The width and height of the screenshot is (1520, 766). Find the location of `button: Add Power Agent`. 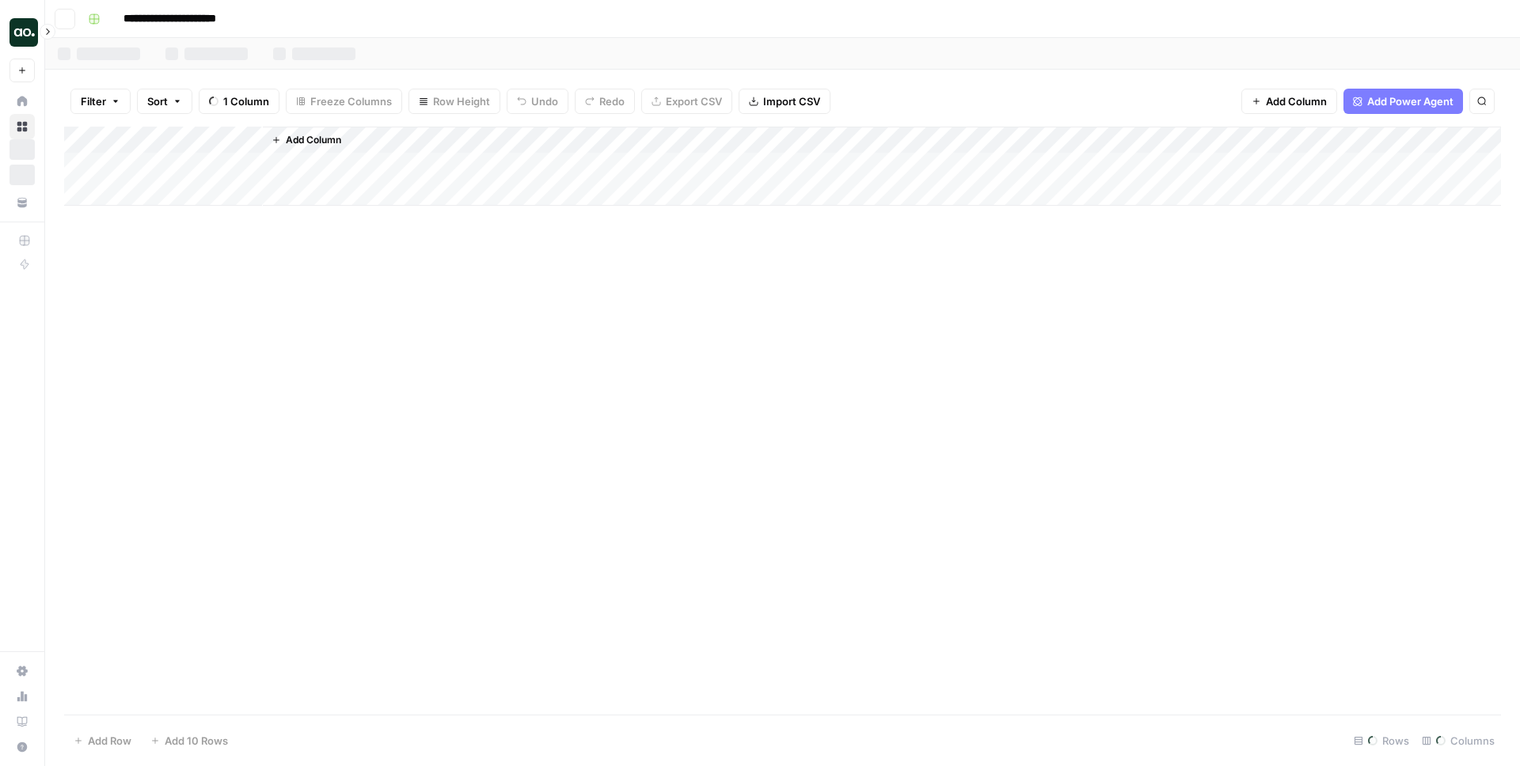

button: Add Power Agent is located at coordinates (1402, 101).